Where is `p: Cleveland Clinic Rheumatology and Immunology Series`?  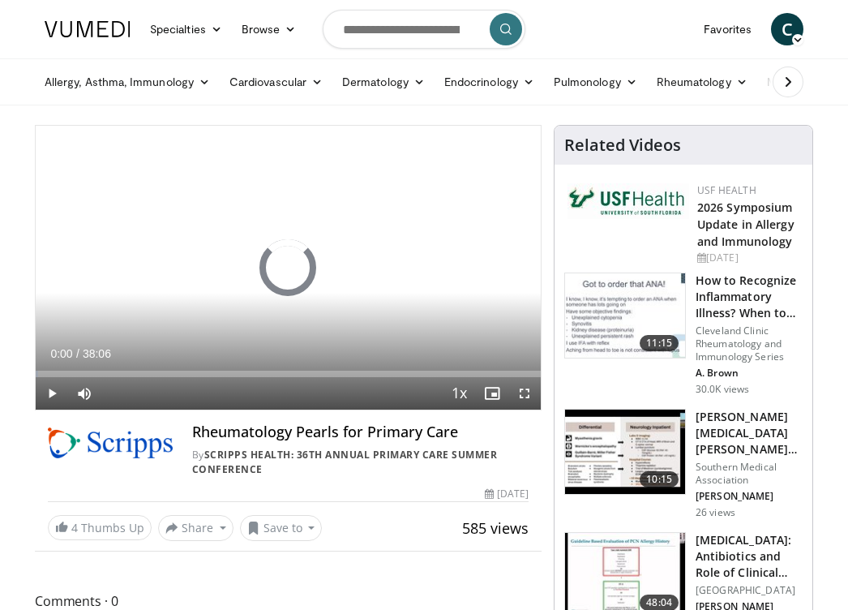 p: Cleveland Clinic Rheumatology and Immunology Series is located at coordinates (749, 344).